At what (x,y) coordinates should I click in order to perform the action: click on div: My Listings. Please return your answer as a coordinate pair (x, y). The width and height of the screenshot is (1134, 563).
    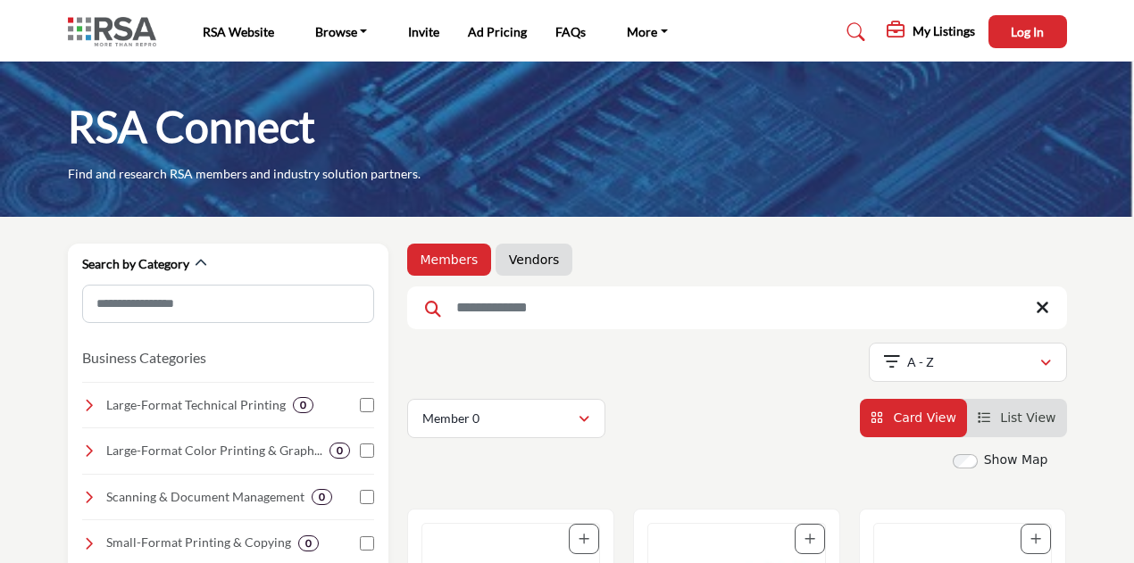
    Looking at the image, I should click on (930, 32).